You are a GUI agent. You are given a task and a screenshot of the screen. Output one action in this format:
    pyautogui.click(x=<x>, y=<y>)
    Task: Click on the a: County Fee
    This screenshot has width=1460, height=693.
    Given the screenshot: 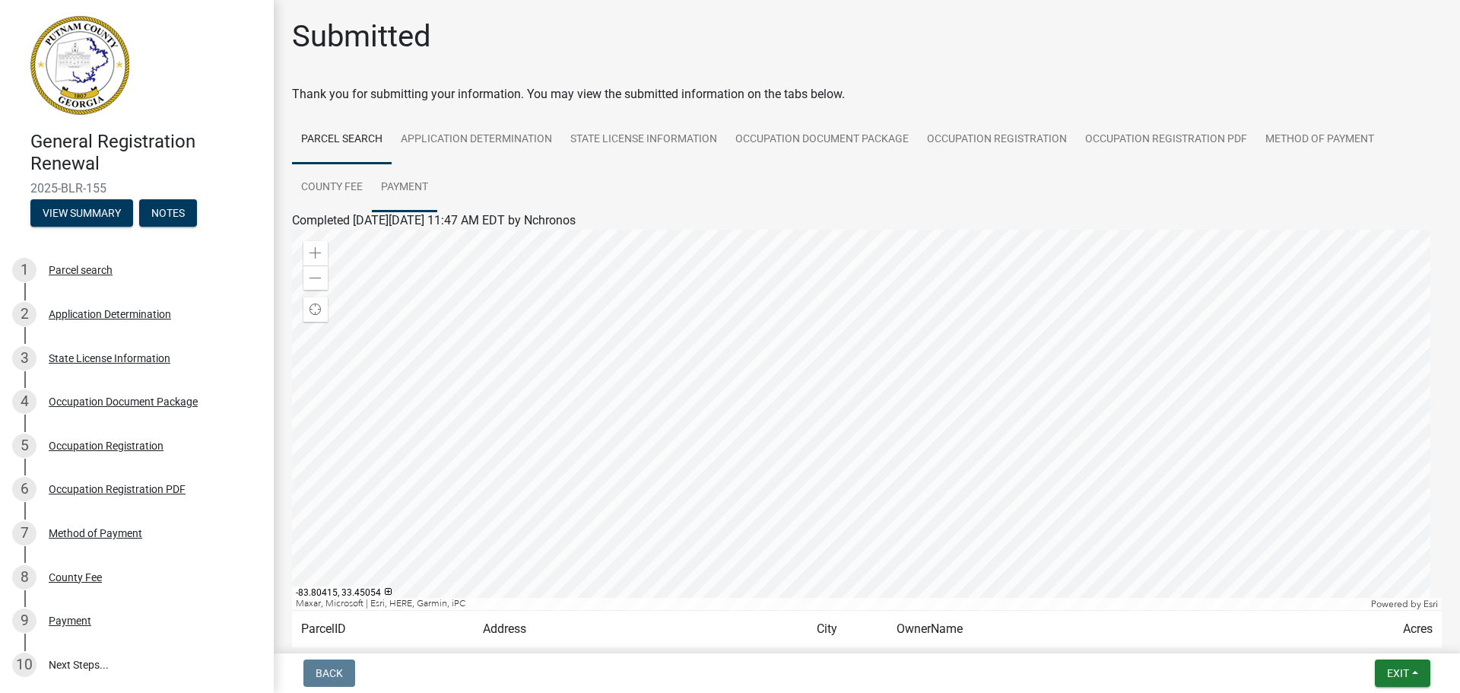 What is the action you would take?
    pyautogui.click(x=331, y=188)
    